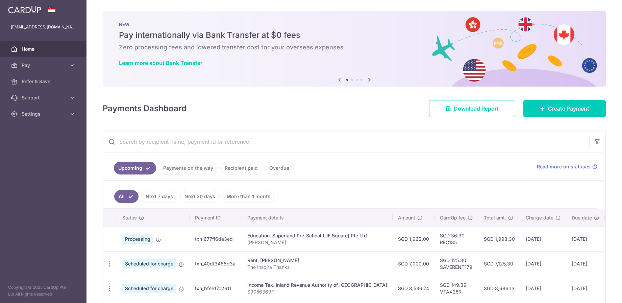 Image resolution: width=622 pixels, height=303 pixels. I want to click on td: SGD 149.39 VTAX25R, so click(457, 288).